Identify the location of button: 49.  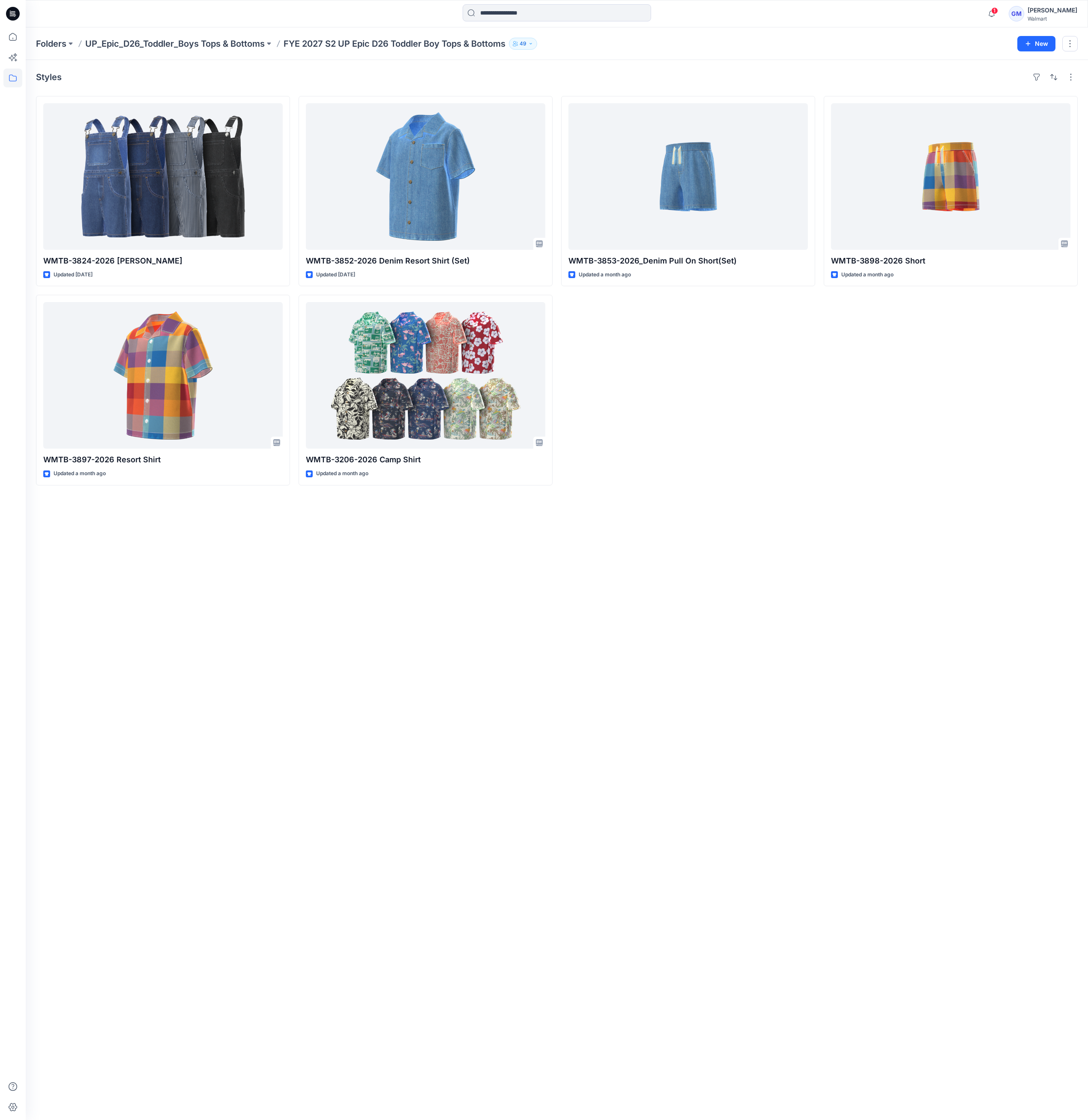
(524, 44).